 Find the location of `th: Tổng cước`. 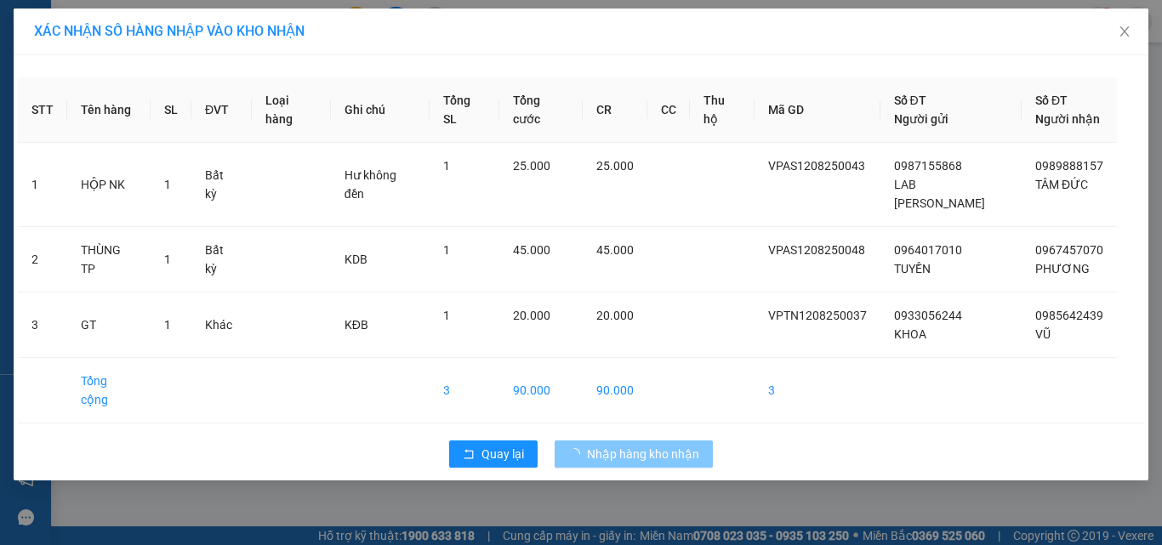

th: Tổng cước is located at coordinates (541, 110).